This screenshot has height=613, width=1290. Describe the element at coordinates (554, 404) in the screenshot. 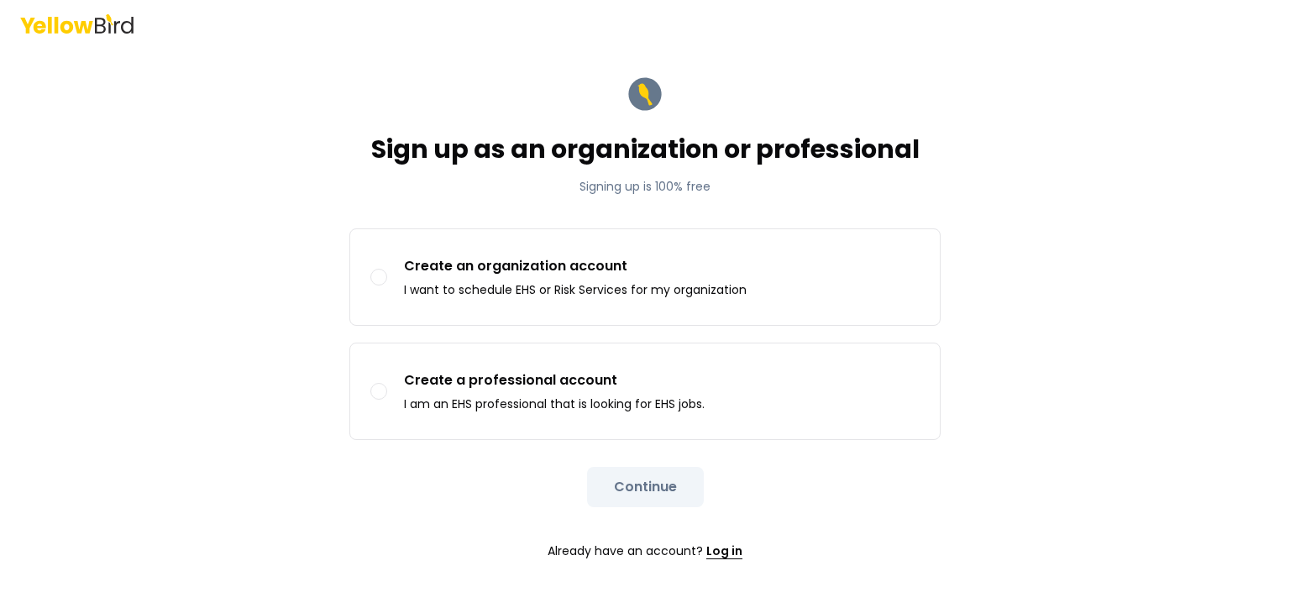

I see `p: I am an EHS professional that is looking for EHS jobs.` at that location.